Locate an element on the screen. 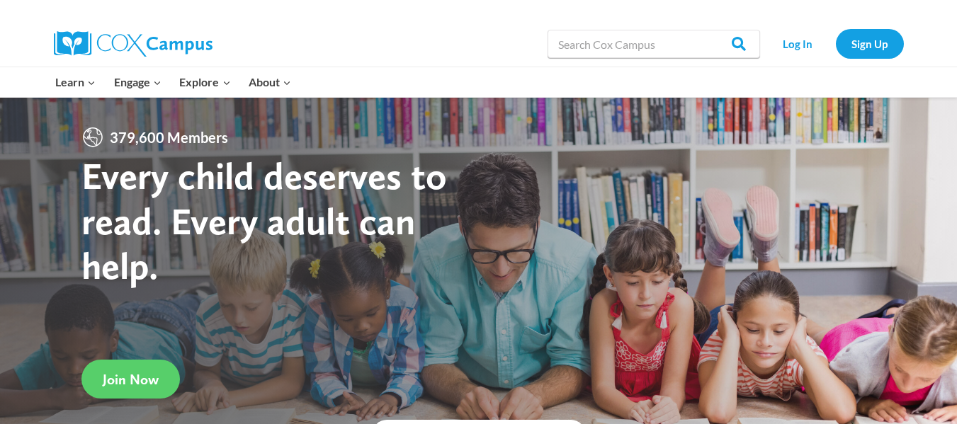  strong: Every child deserves to read. Every adult can help. is located at coordinates (264, 220).